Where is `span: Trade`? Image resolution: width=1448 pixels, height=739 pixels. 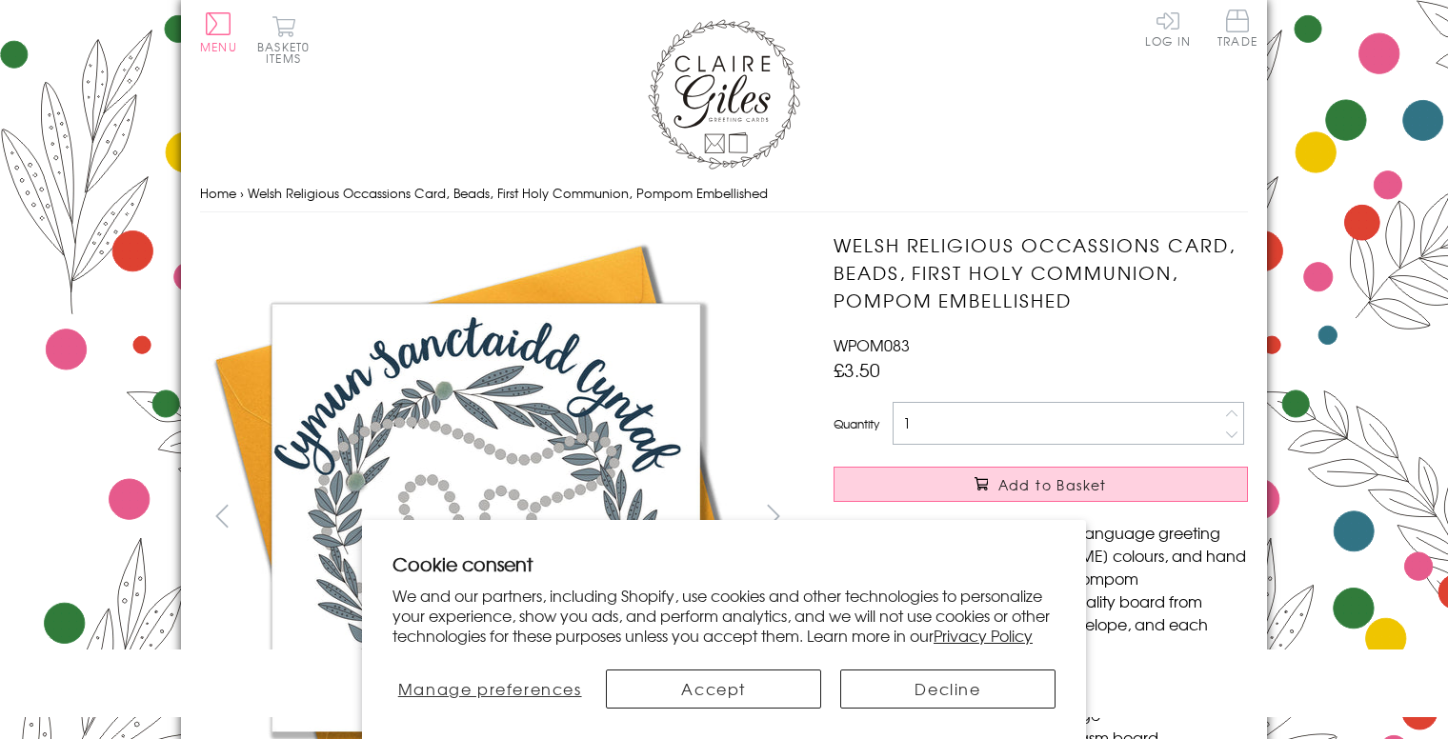 span: Trade is located at coordinates (1238, 28).